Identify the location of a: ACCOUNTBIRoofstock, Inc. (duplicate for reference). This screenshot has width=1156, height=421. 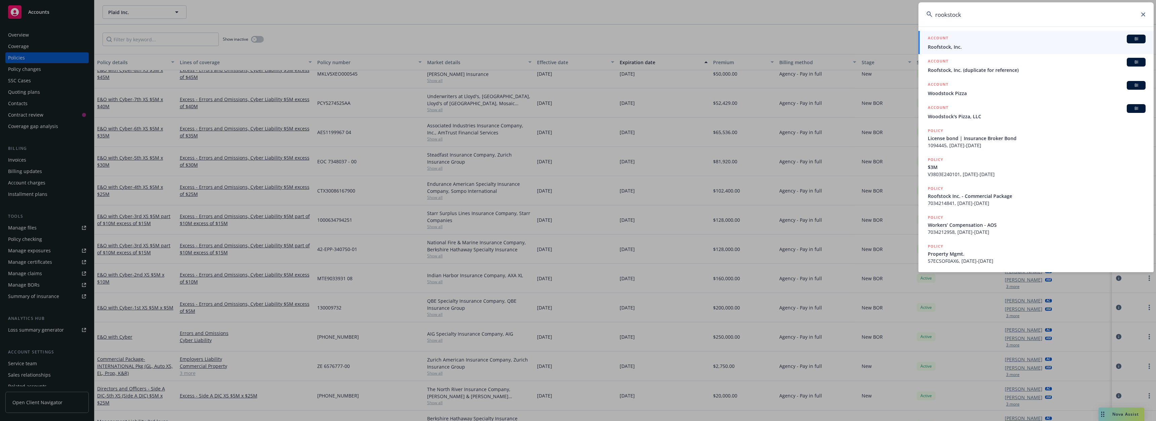
(1036, 66).